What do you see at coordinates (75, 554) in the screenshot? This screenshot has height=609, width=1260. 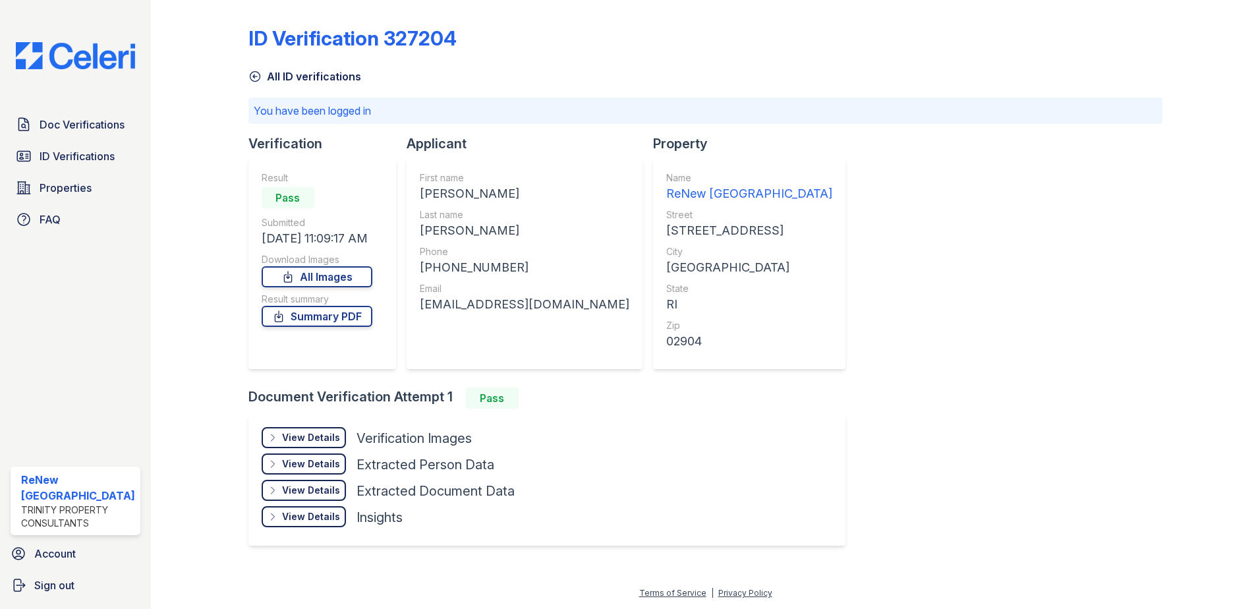 I see `a: Account` at bounding box center [75, 554].